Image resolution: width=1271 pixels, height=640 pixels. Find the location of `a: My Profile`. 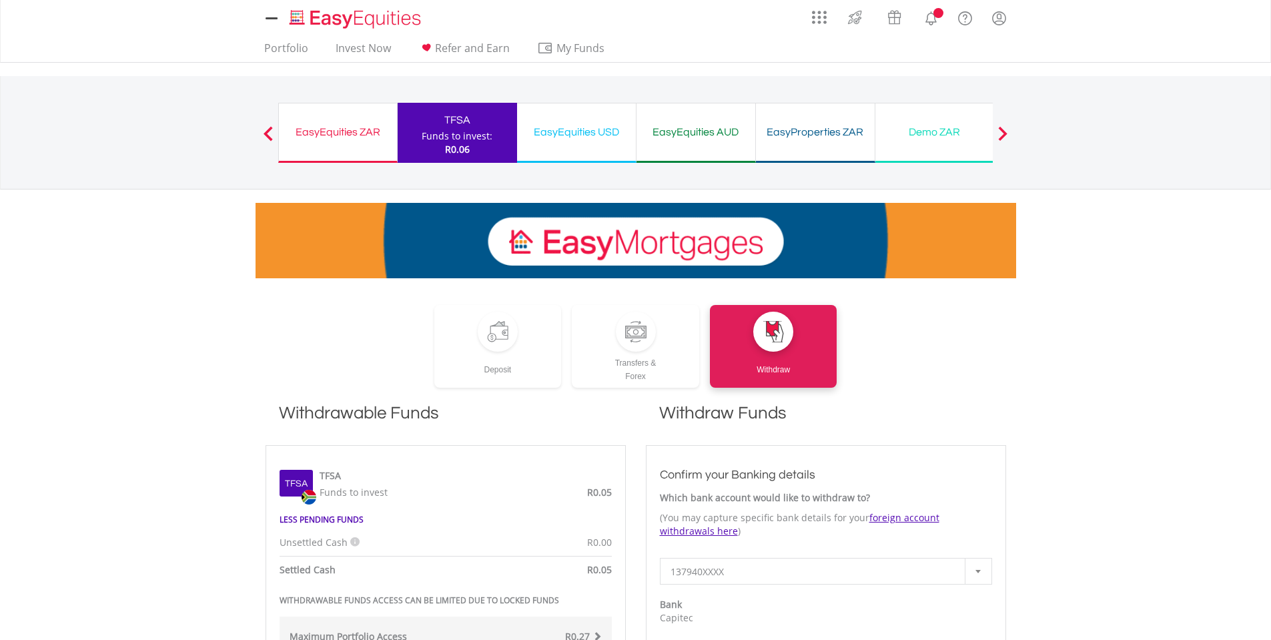

a: My Profile is located at coordinates (999, 18).